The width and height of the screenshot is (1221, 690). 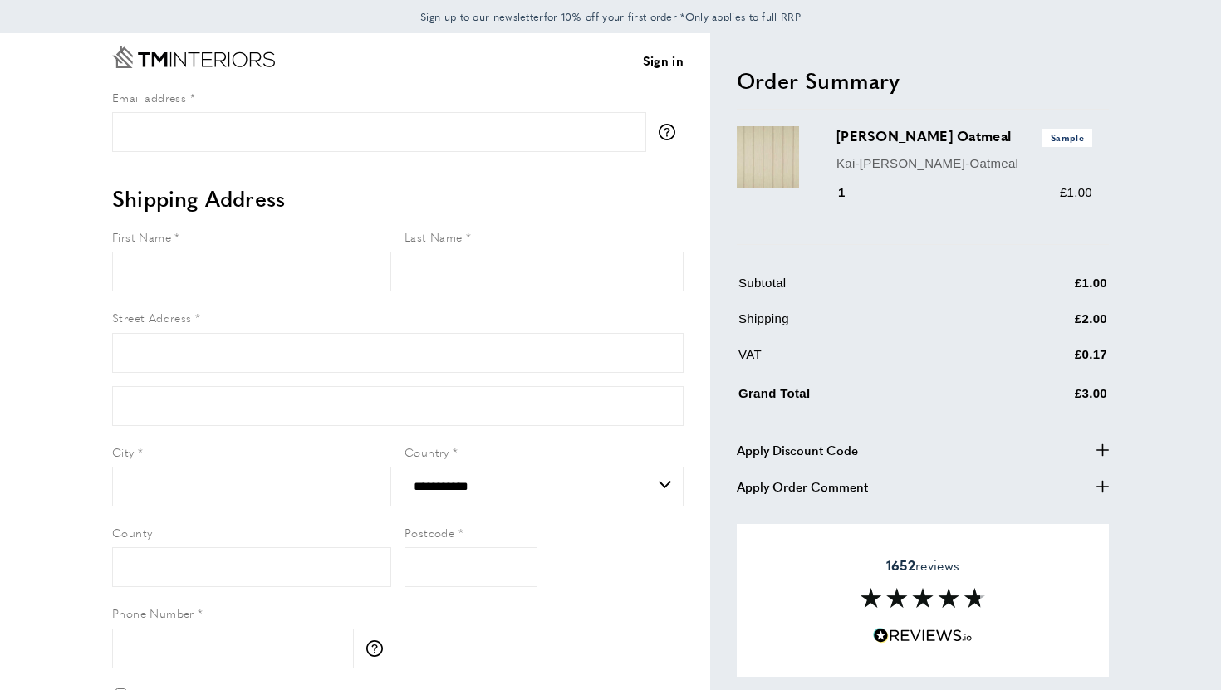 I want to click on a: Sign up to our newsletter, so click(x=482, y=17).